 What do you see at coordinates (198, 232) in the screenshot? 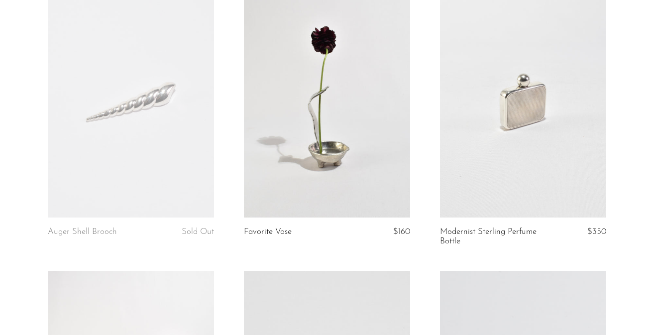
I see `span: Sold Out` at bounding box center [198, 232].